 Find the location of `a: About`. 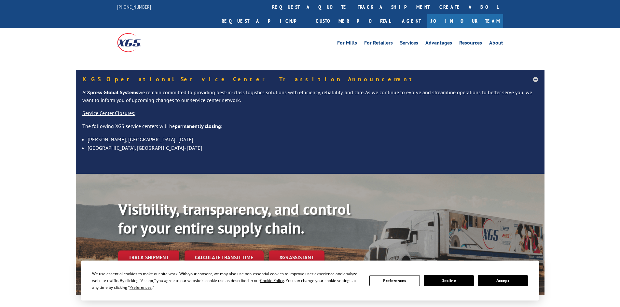

a: About is located at coordinates (496, 44).